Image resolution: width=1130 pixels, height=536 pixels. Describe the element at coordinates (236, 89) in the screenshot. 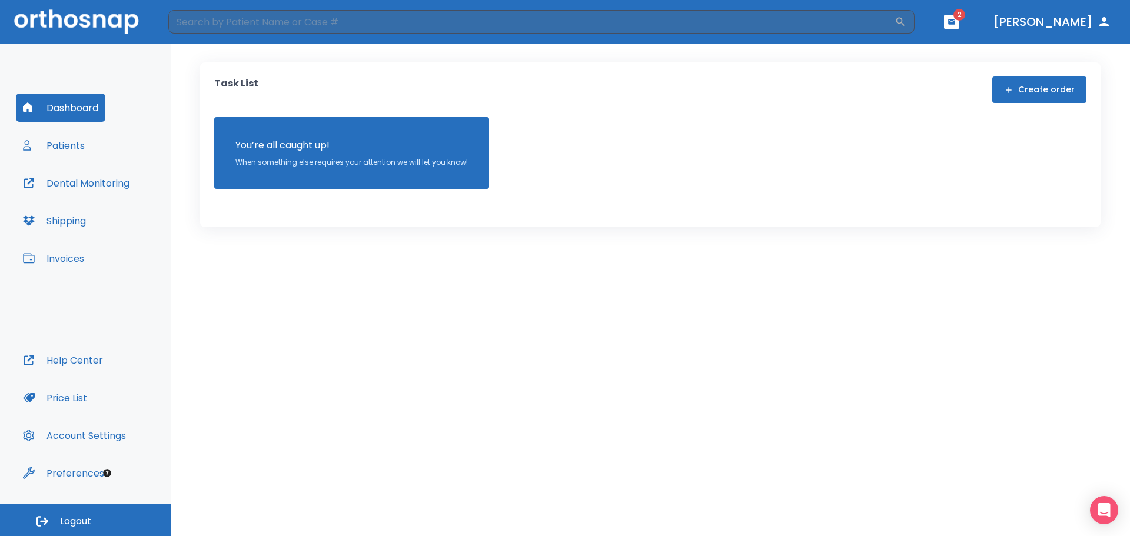

I see `p: Task List` at that location.